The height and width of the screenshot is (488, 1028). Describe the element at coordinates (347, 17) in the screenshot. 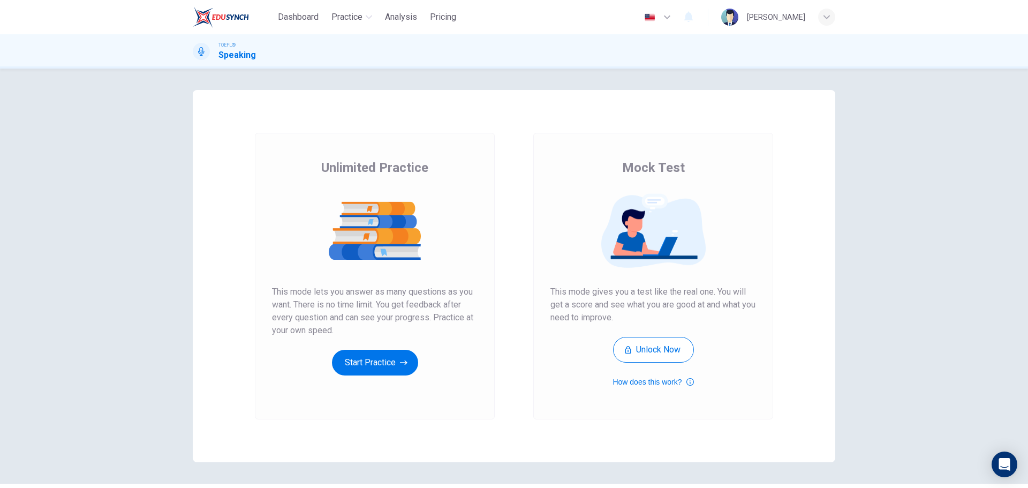

I see `span: Practice` at that location.